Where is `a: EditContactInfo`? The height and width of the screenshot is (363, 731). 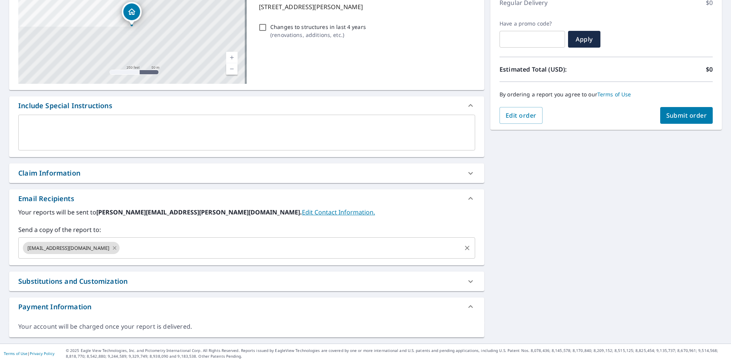 a: EditContactInfo is located at coordinates (339, 212).